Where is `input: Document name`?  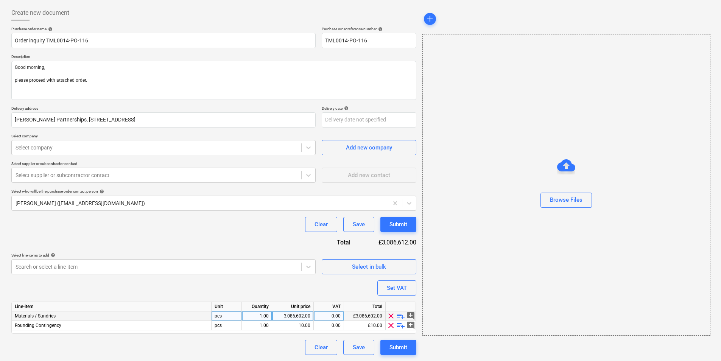 input: Document name is located at coordinates (163, 40).